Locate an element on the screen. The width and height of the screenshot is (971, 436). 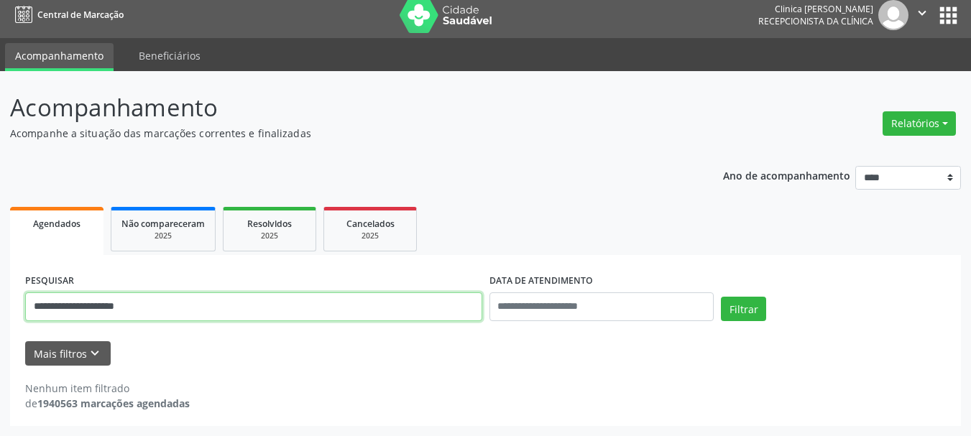
button: Mais filtroskeyboard_arrow_down is located at coordinates (68, 354).